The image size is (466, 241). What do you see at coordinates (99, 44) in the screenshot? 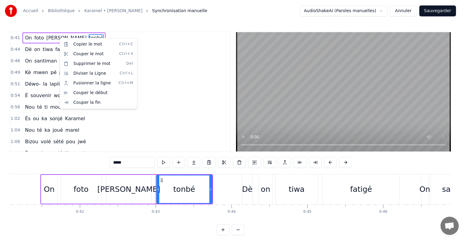
I see `div: Copier le mot` at bounding box center [99, 44].